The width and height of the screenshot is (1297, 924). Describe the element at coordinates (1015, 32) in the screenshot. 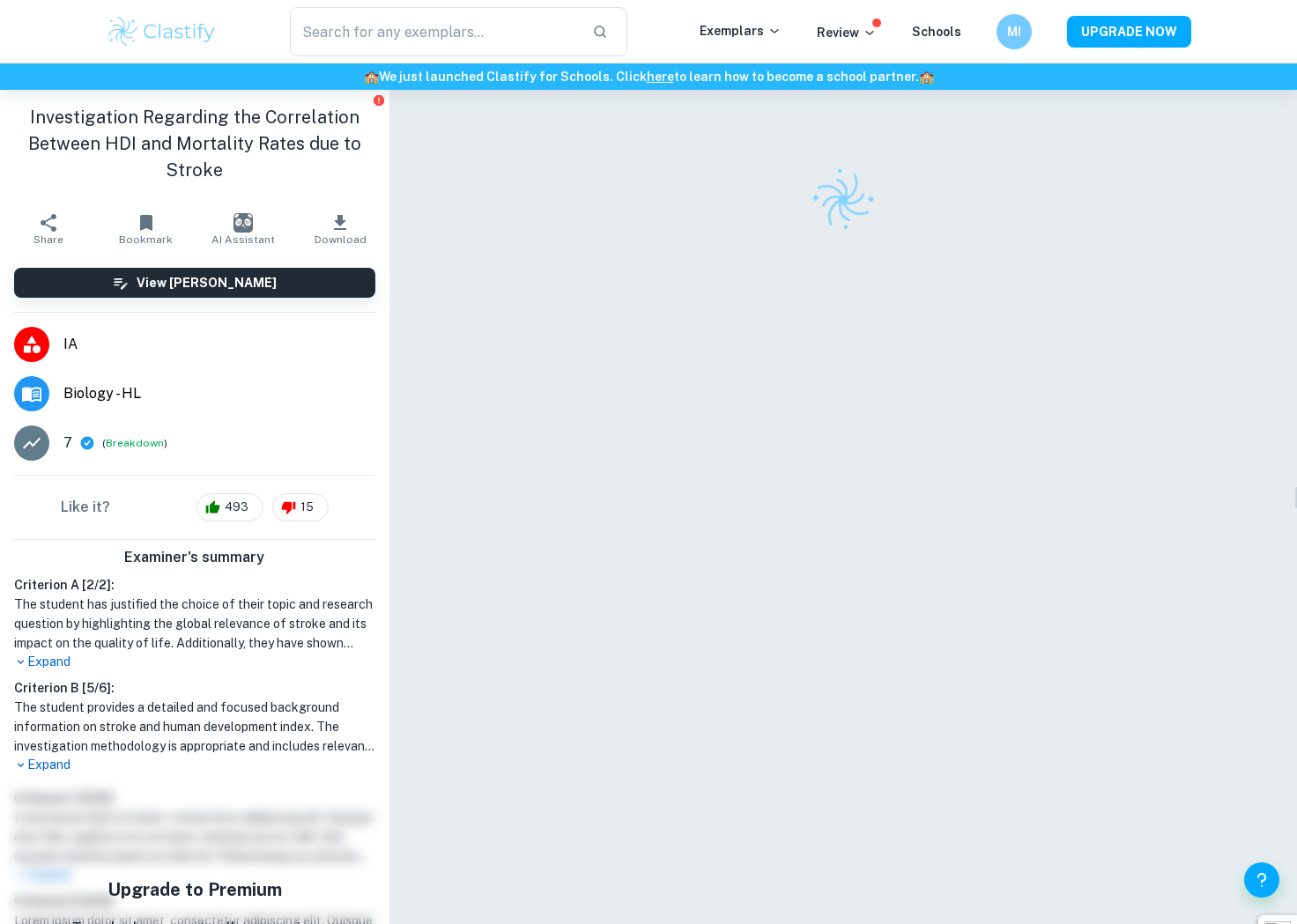

I see `h6: MI` at that location.